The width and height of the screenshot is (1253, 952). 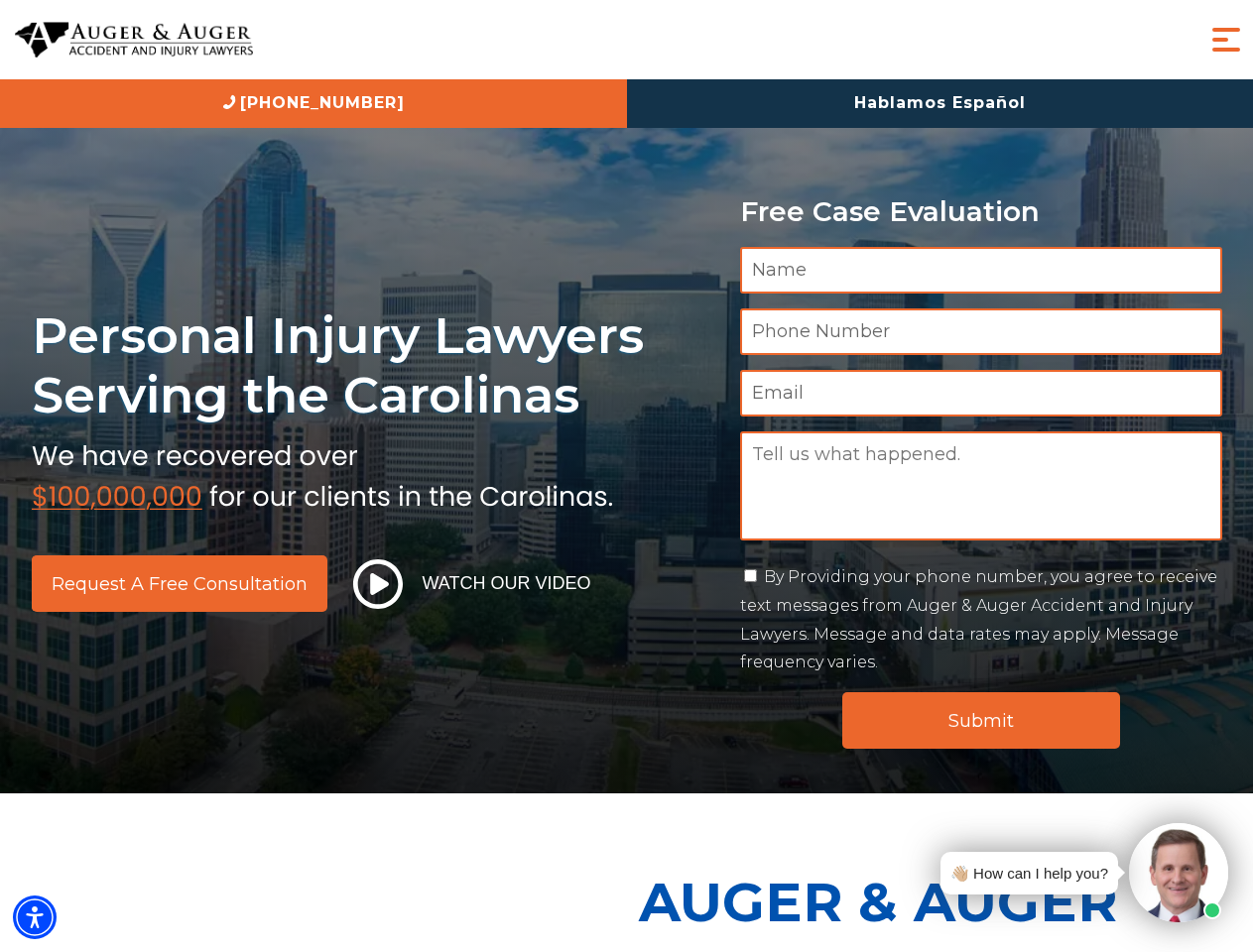 I want to click on p: Auger & Auger, so click(x=940, y=902).